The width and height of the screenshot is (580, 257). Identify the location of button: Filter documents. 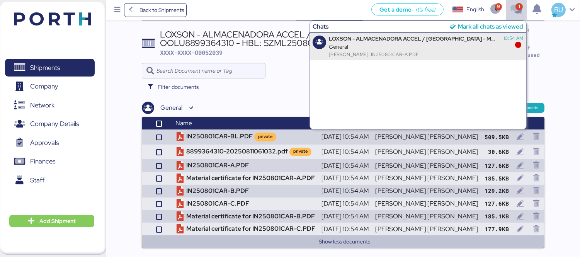
(173, 87).